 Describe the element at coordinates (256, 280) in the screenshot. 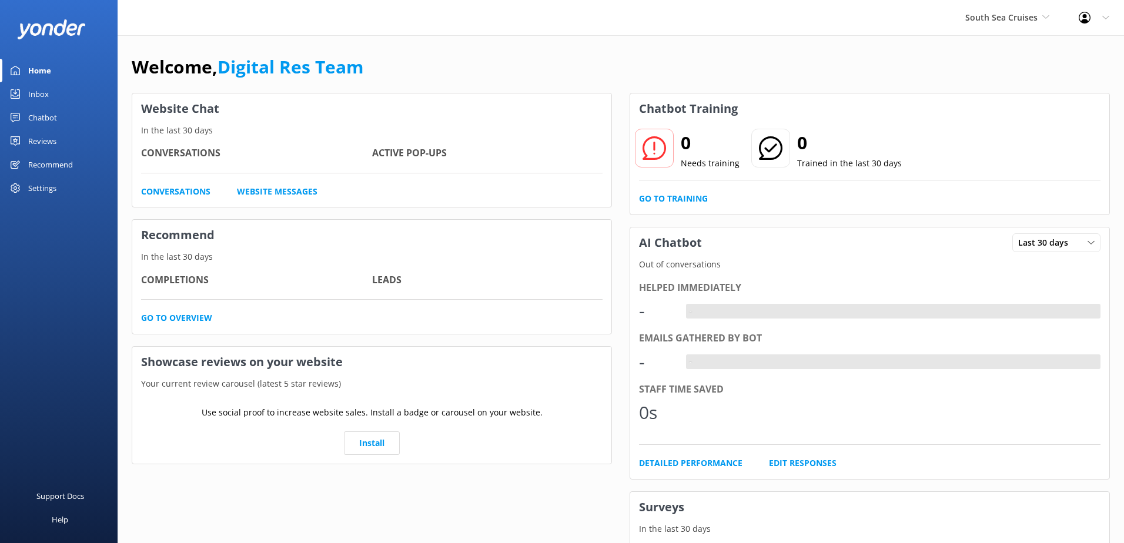

I see `h4: Completions` at that location.